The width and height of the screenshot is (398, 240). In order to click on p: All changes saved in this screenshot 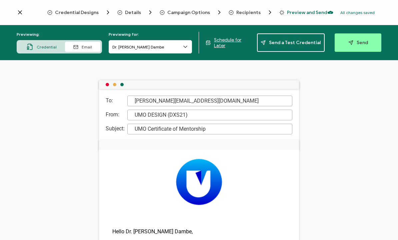, I will do `click(358, 12)`.